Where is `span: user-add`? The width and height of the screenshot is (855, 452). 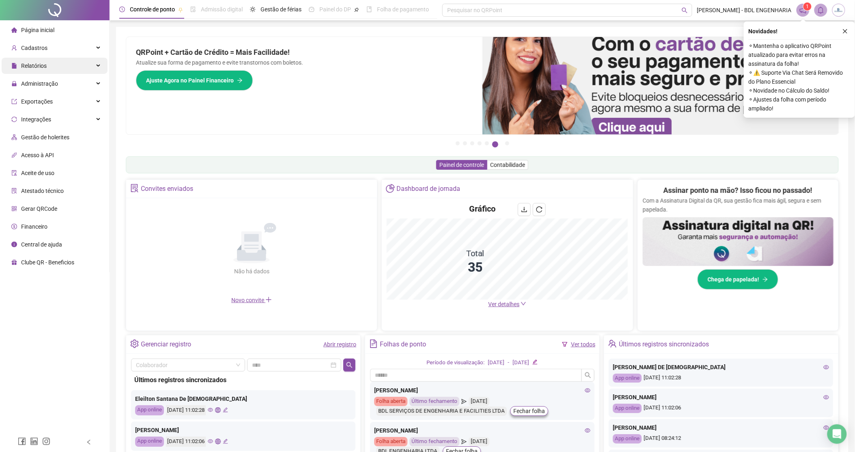 span: user-add is located at coordinates (14, 48).